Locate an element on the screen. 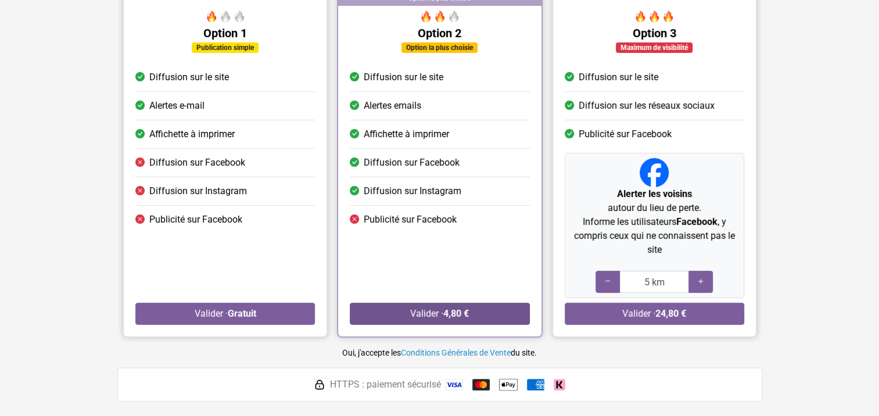 The image size is (879, 416). span: Alertes e-mail is located at coordinates (177, 106).